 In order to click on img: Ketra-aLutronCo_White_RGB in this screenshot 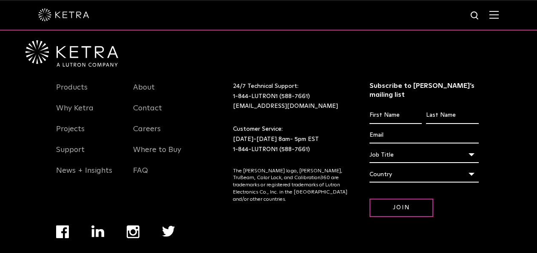, I will do `click(72, 54)`.